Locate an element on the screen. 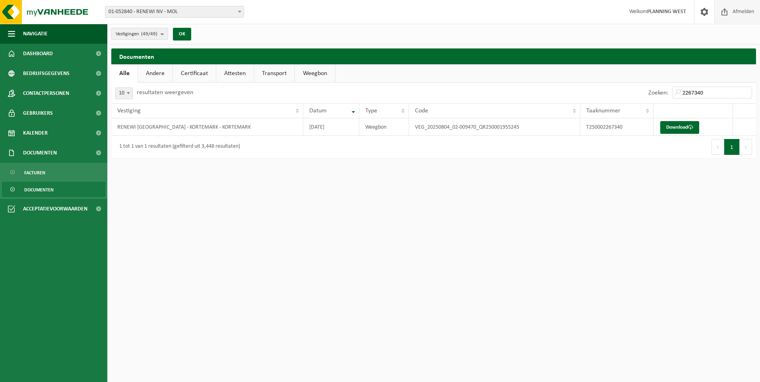 The image size is (760, 382). button: Next is located at coordinates (746, 147).